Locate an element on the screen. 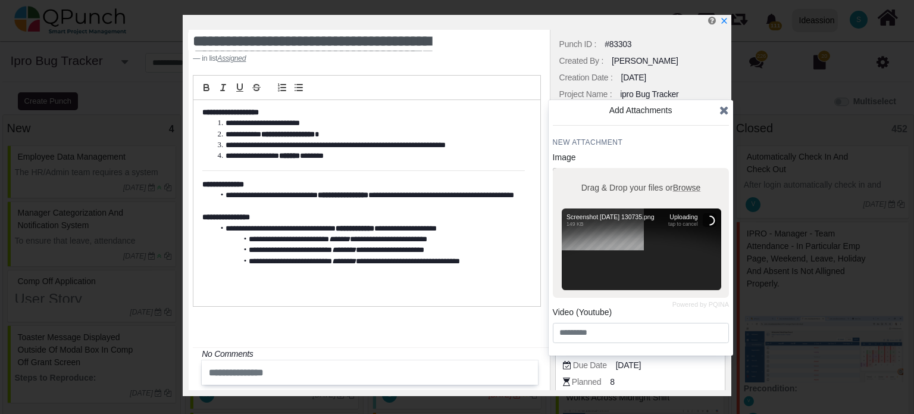 This screenshot has width=914, height=414. div: Creation Date : is located at coordinates (586, 77).